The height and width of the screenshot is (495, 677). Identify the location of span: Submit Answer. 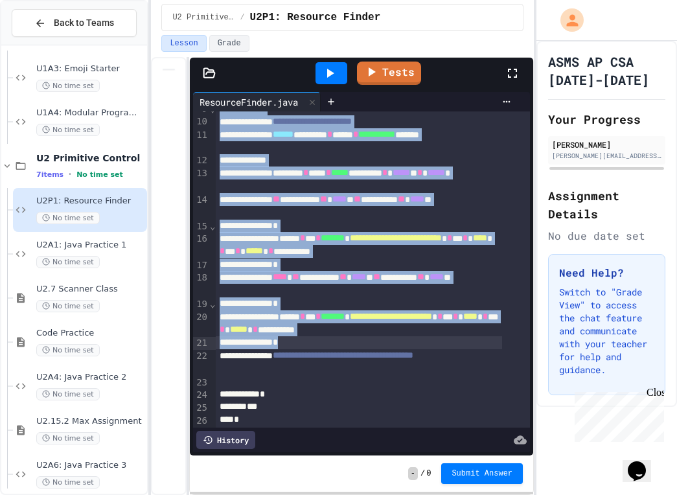
(482, 474).